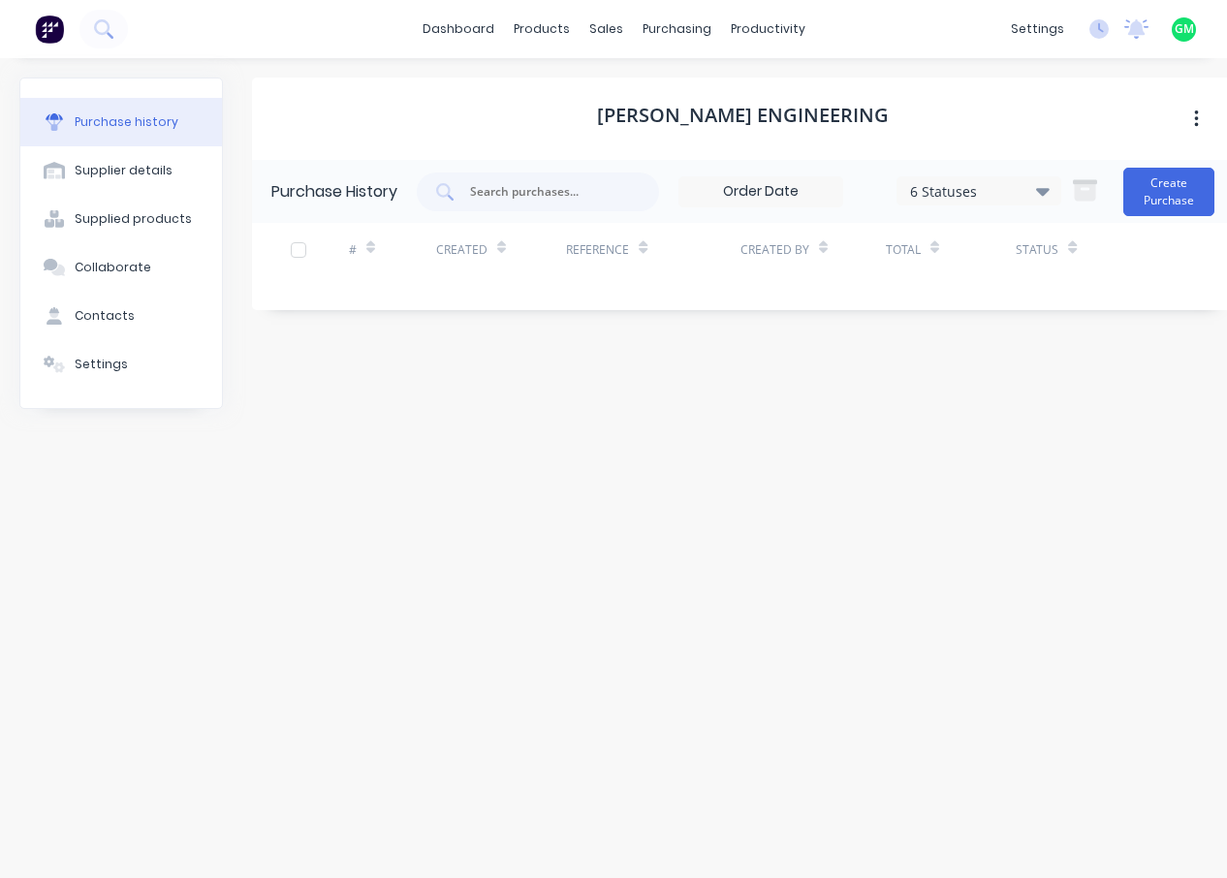 The image size is (1227, 878). What do you see at coordinates (121, 219) in the screenshot?
I see `button: Supplied products` at bounding box center [121, 219].